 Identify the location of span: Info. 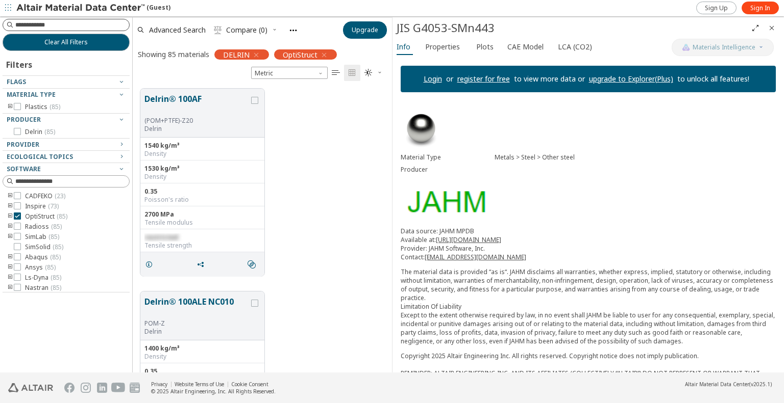
(403, 47).